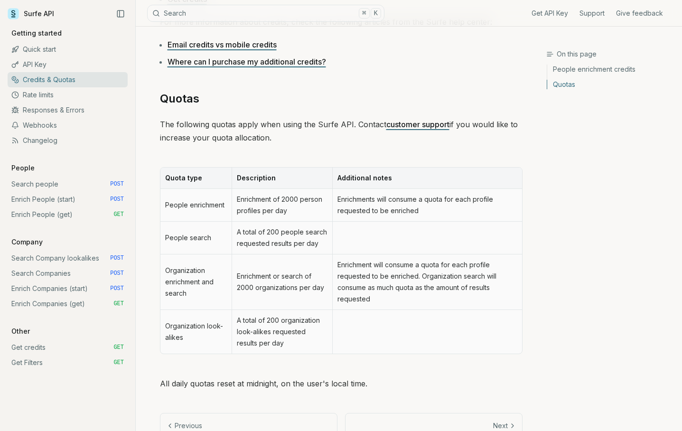  What do you see at coordinates (31, 14) in the screenshot?
I see `a: Surfe API` at bounding box center [31, 14].